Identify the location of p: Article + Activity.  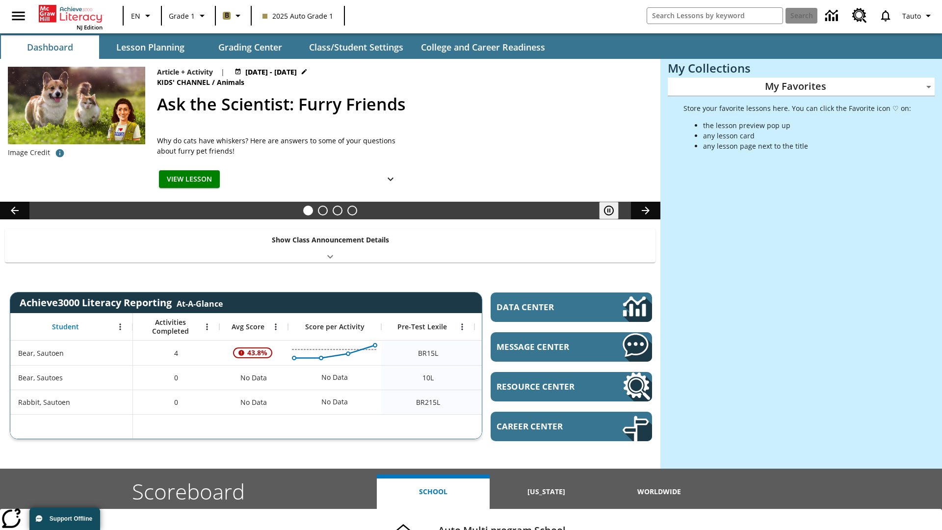
(185, 72).